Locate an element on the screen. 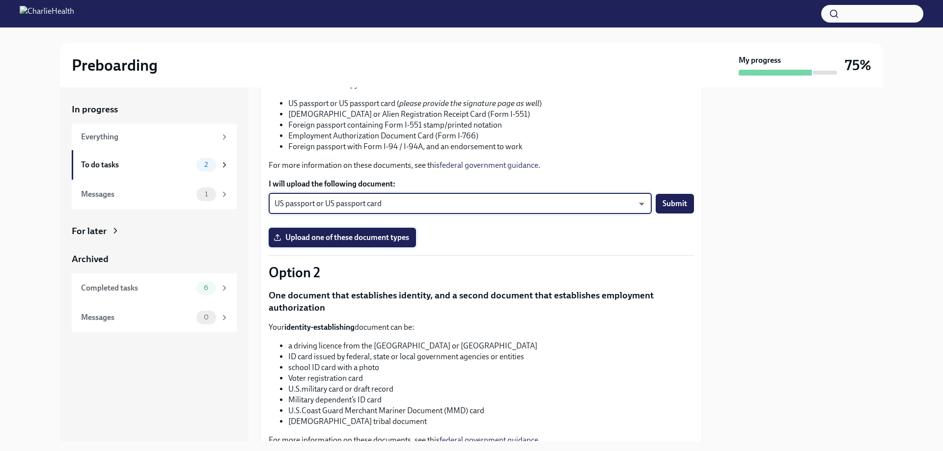 The height and width of the screenshot is (451, 943). div: Completed tasks is located at coordinates (136, 288).